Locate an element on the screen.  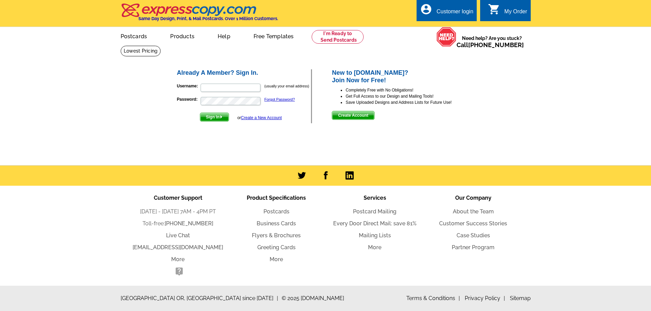
a: Customer Success Stories is located at coordinates (473, 223).